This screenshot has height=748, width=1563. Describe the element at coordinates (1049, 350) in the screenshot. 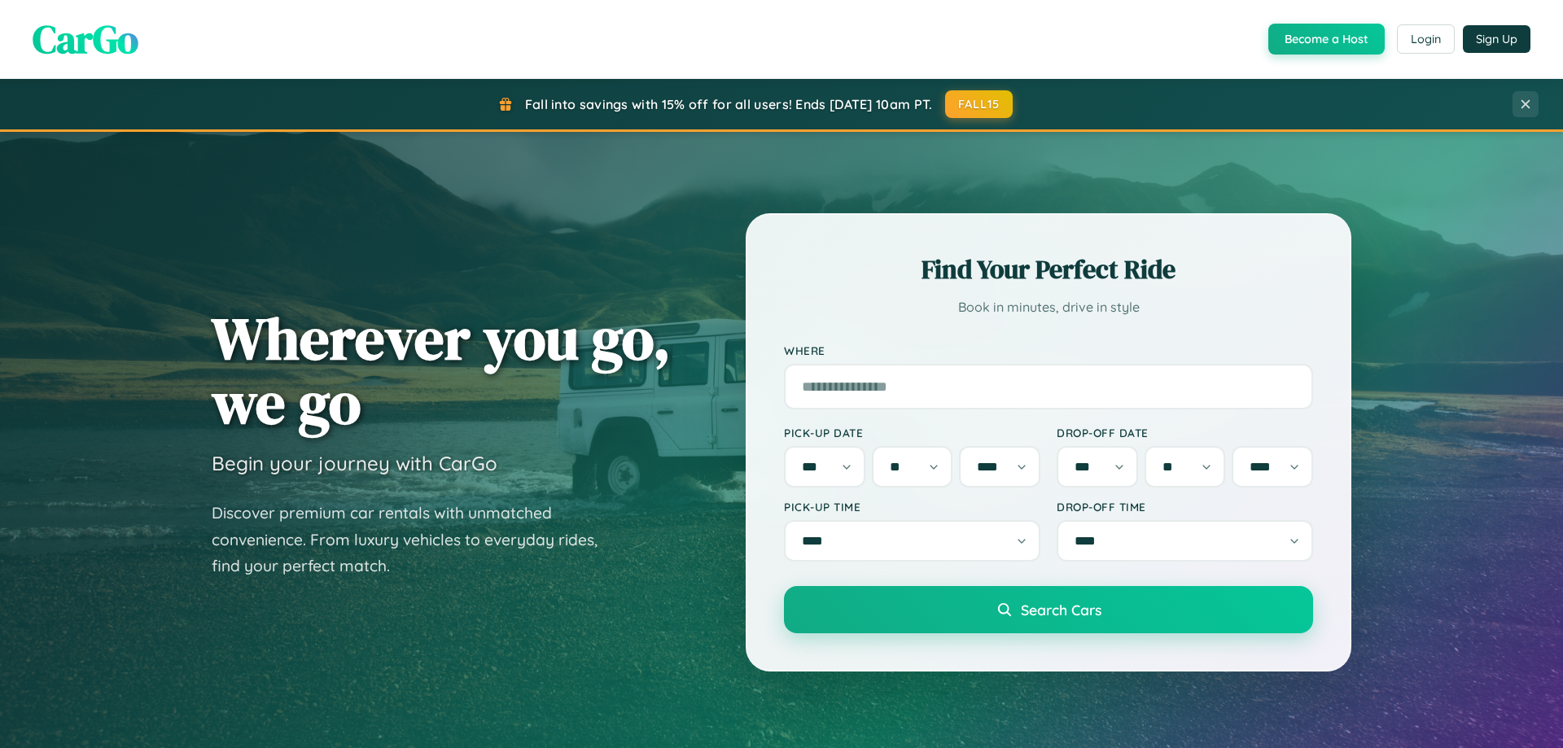

I see `label: Where` at that location.